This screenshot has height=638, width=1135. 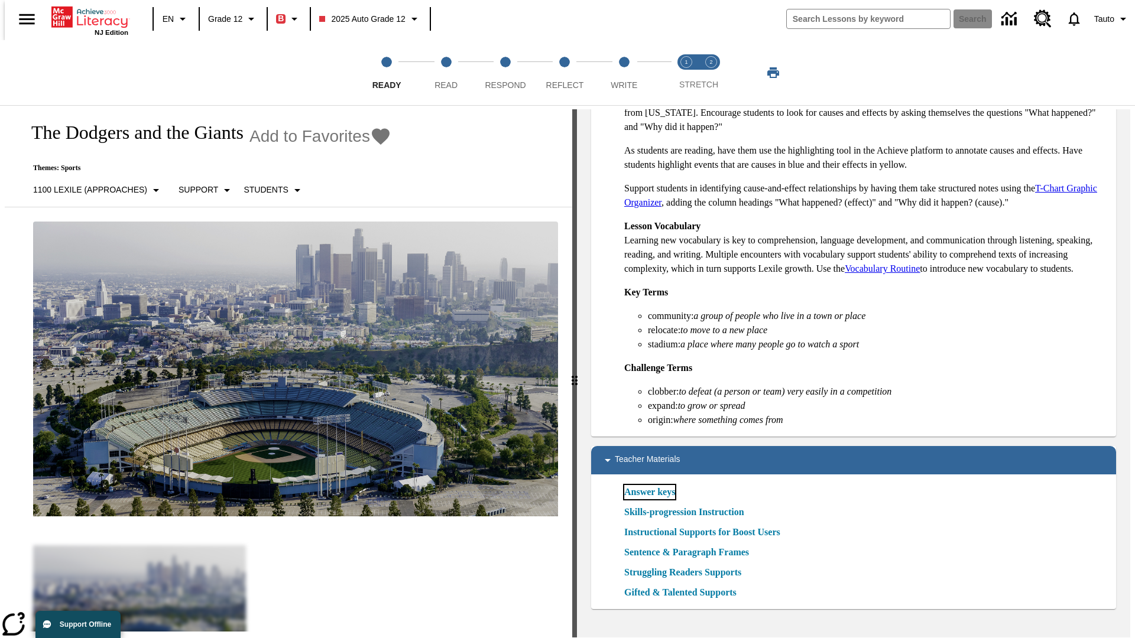 What do you see at coordinates (296, 369) in the screenshot?
I see `img: Dodgers stadium.` at bounding box center [296, 369].